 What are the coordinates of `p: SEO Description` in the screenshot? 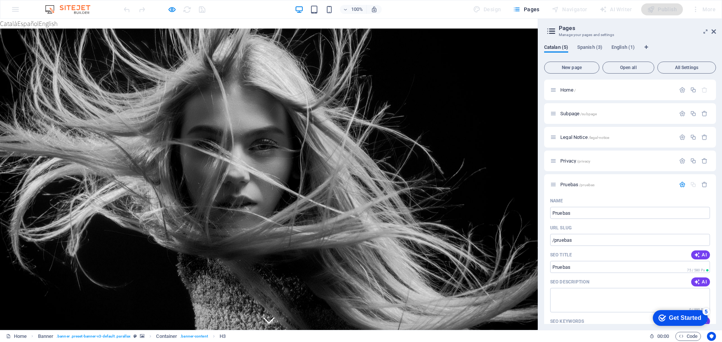 It's located at (569, 282).